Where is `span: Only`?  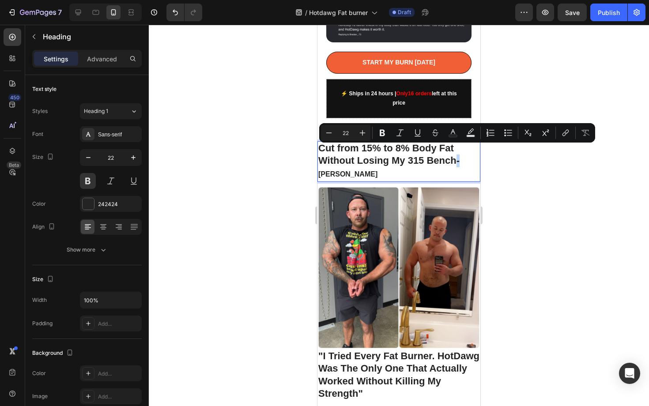 span: Only is located at coordinates (96, 69).